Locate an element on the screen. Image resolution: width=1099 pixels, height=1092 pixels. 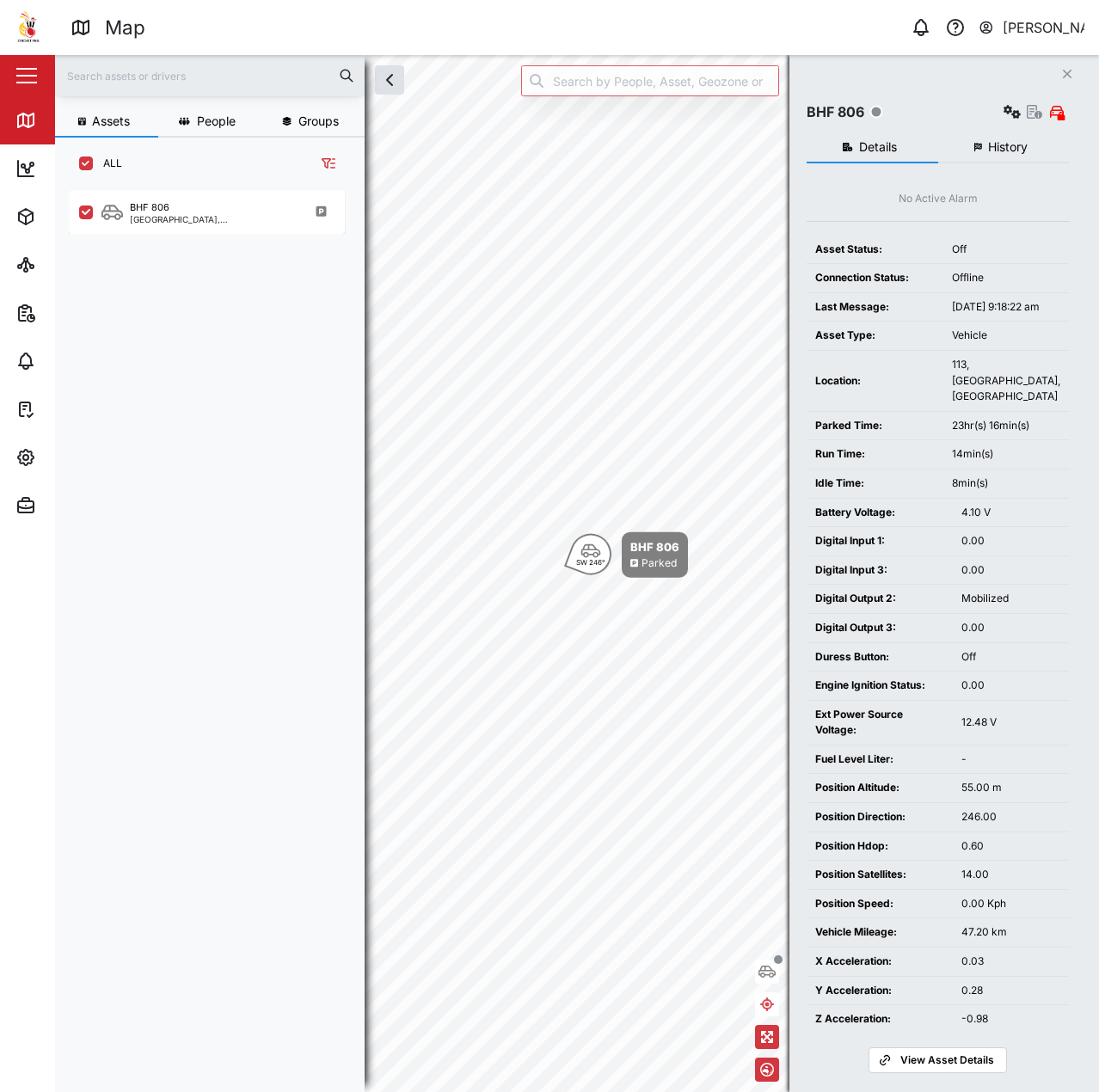
div: Reports is located at coordinates (74, 313).